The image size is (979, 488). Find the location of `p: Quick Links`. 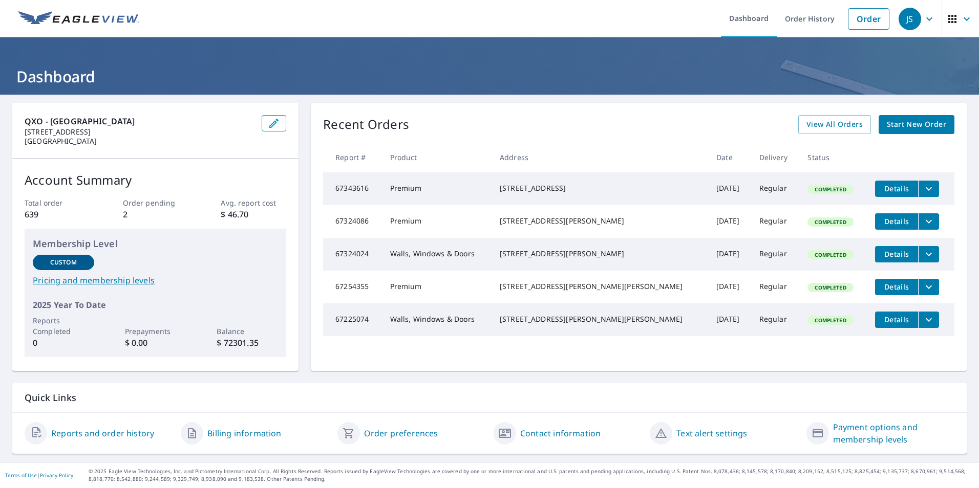

p: Quick Links is located at coordinates (489, 398).